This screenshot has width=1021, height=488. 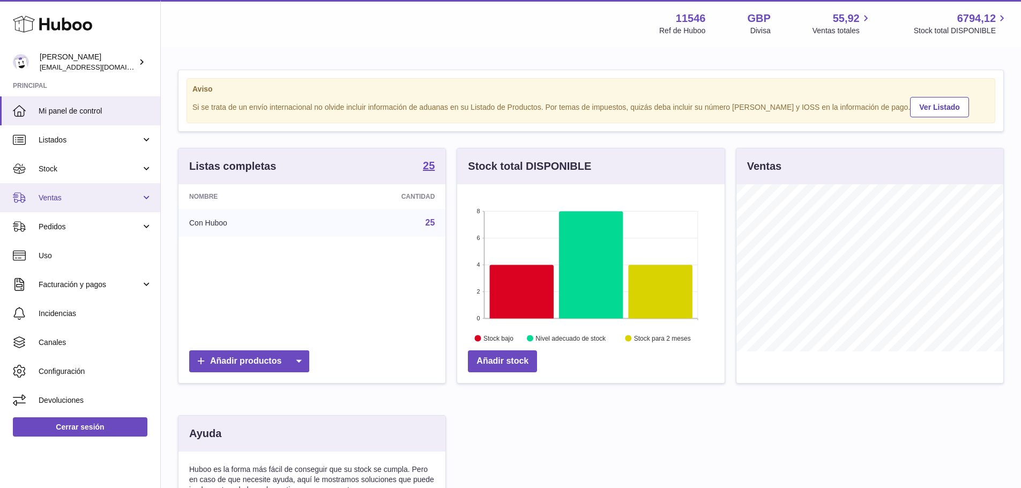 What do you see at coordinates (479, 292) in the screenshot?
I see `text: 2` at bounding box center [479, 292].